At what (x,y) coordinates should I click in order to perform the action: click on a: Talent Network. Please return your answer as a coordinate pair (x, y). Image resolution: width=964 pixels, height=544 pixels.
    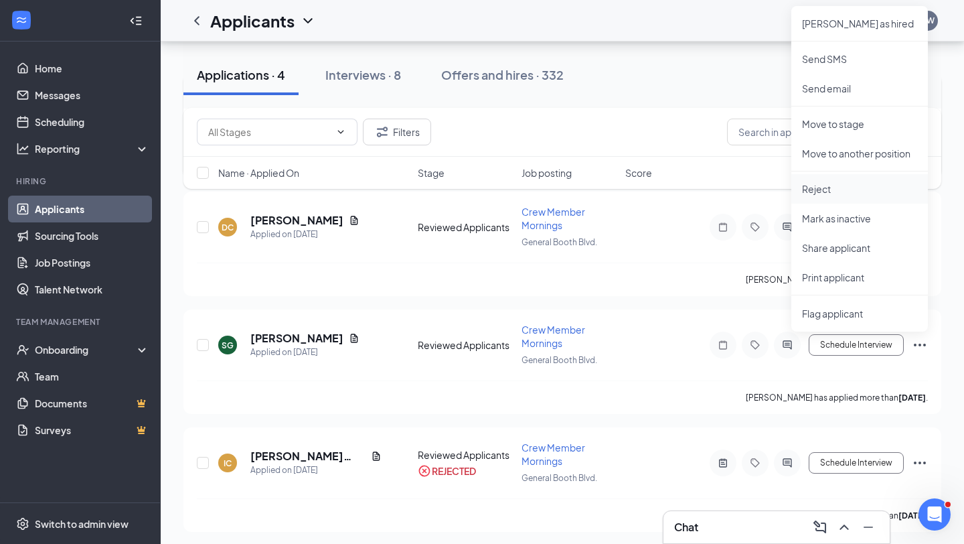
    Looking at the image, I should click on (92, 289).